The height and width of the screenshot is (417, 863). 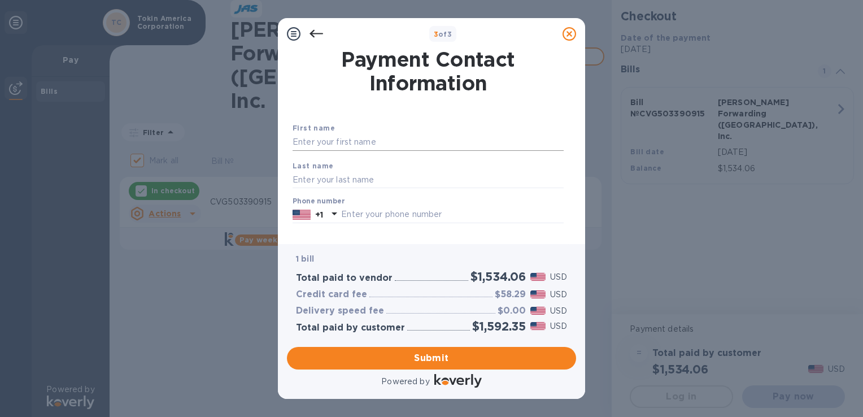 I want to click on p: +1, so click(x=319, y=215).